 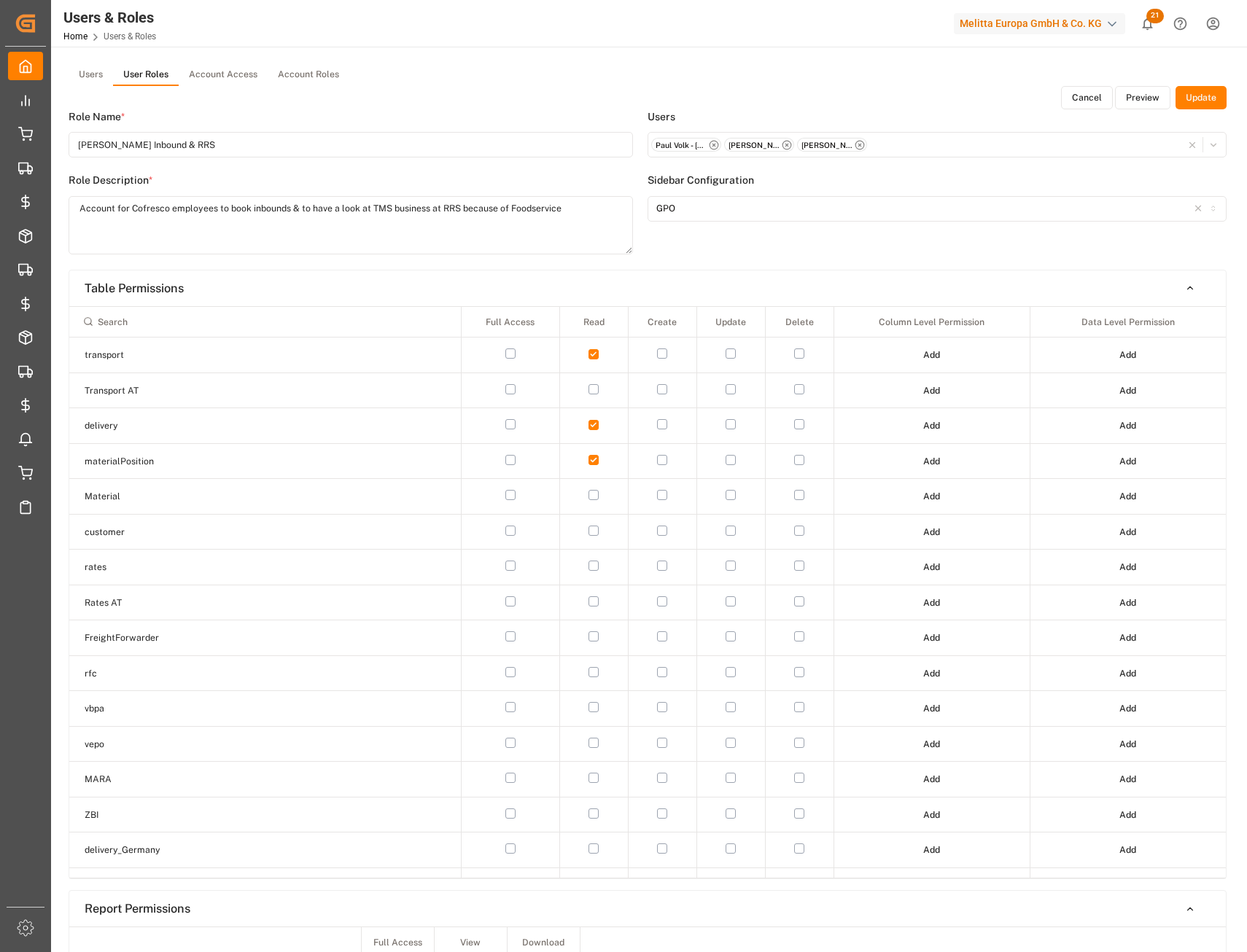 I want to click on span: Users, so click(x=661, y=117).